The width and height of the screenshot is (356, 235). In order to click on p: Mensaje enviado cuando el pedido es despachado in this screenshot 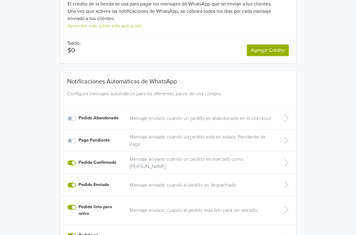, I will do `click(201, 185)`.